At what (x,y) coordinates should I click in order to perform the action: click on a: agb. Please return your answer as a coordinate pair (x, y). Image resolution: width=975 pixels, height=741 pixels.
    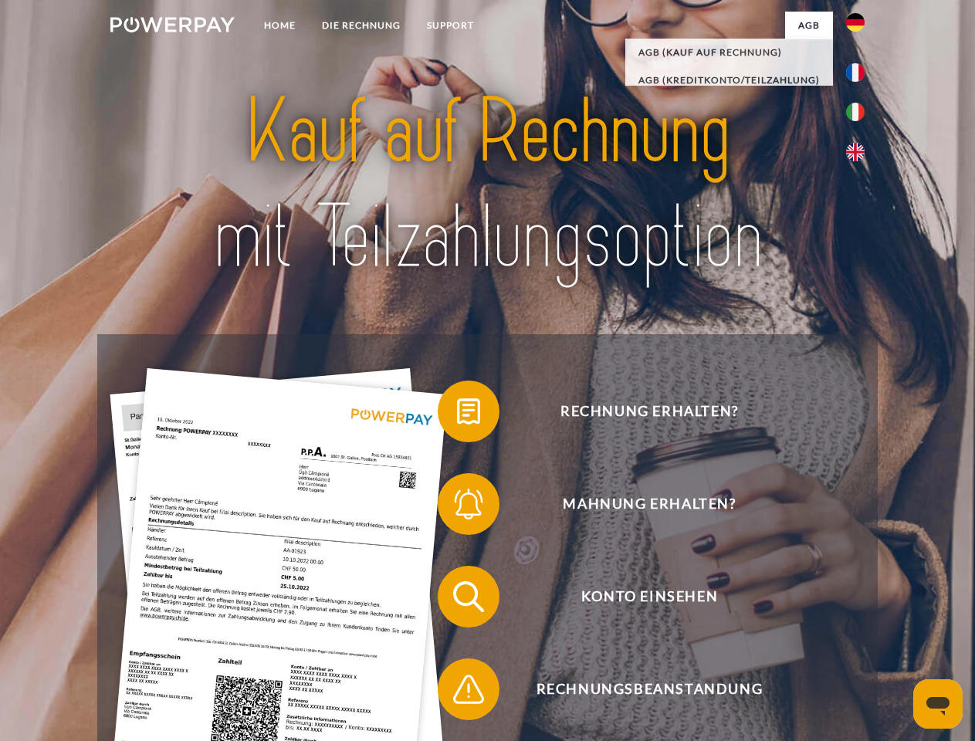
    Looking at the image, I should click on (809, 25).